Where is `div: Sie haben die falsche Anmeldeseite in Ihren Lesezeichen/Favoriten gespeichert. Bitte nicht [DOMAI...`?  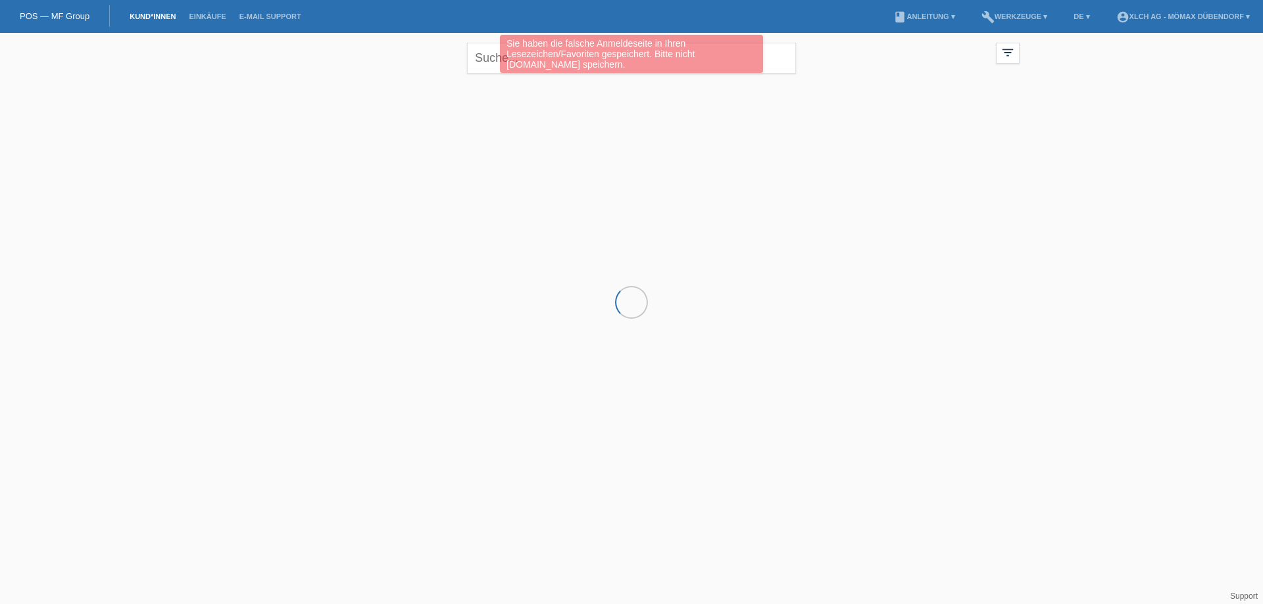 div: Sie haben die falsche Anmeldeseite in Ihren Lesezeichen/Favoriten gespeichert. Bitte nicht [DOMAI... is located at coordinates (631, 54).